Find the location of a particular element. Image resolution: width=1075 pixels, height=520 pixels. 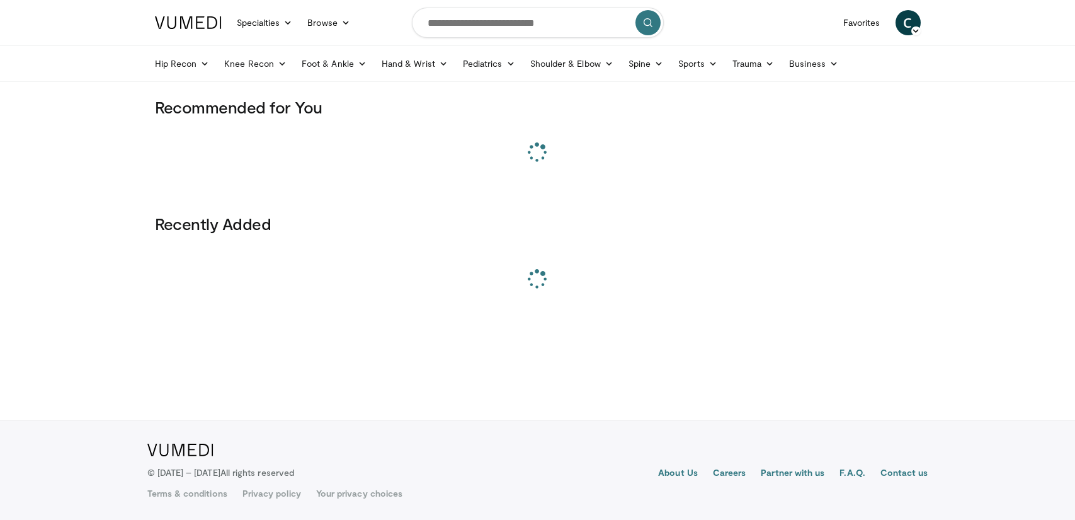

a: Trauma is located at coordinates (753, 64).